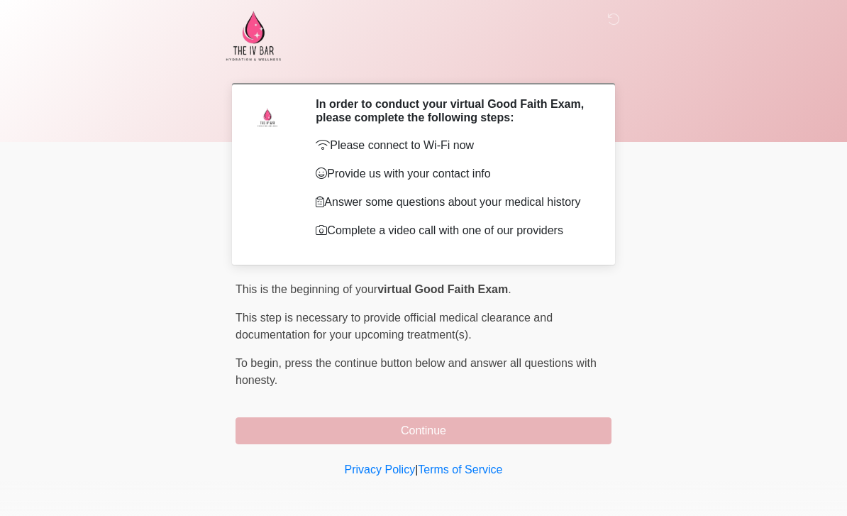 This screenshot has width=847, height=516. What do you see at coordinates (453, 111) in the screenshot?
I see `h2: In order to conduct your virtual Good Faith Exam, please complete the following steps:` at bounding box center [453, 111].